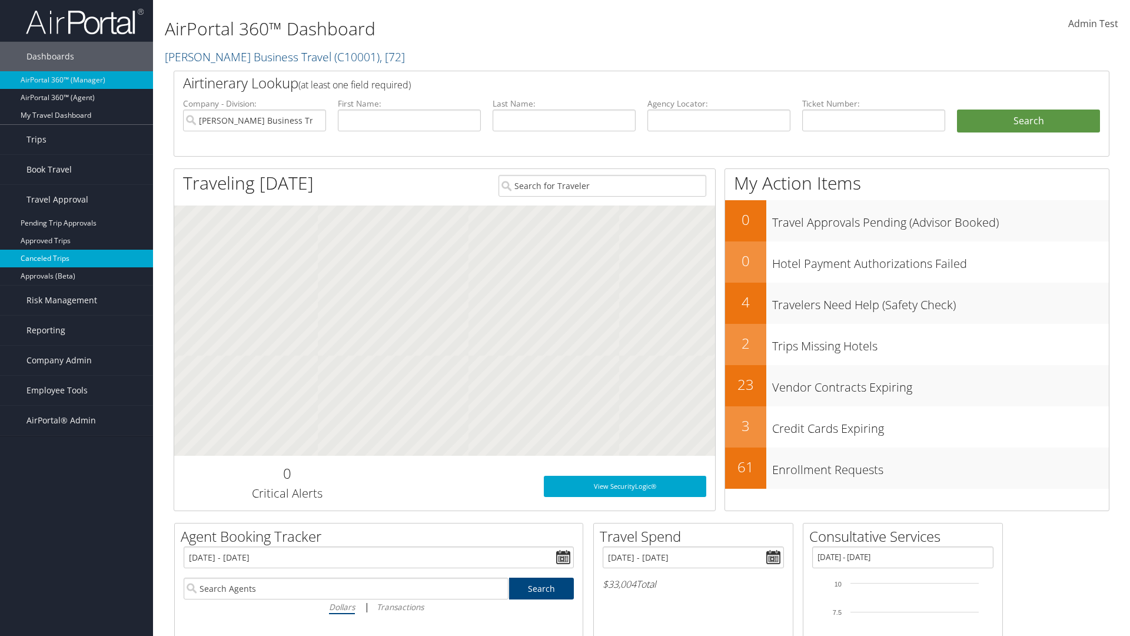  What do you see at coordinates (941, 261) in the screenshot?
I see `h3: Hotel Payment Authorizations Failed` at bounding box center [941, 261].